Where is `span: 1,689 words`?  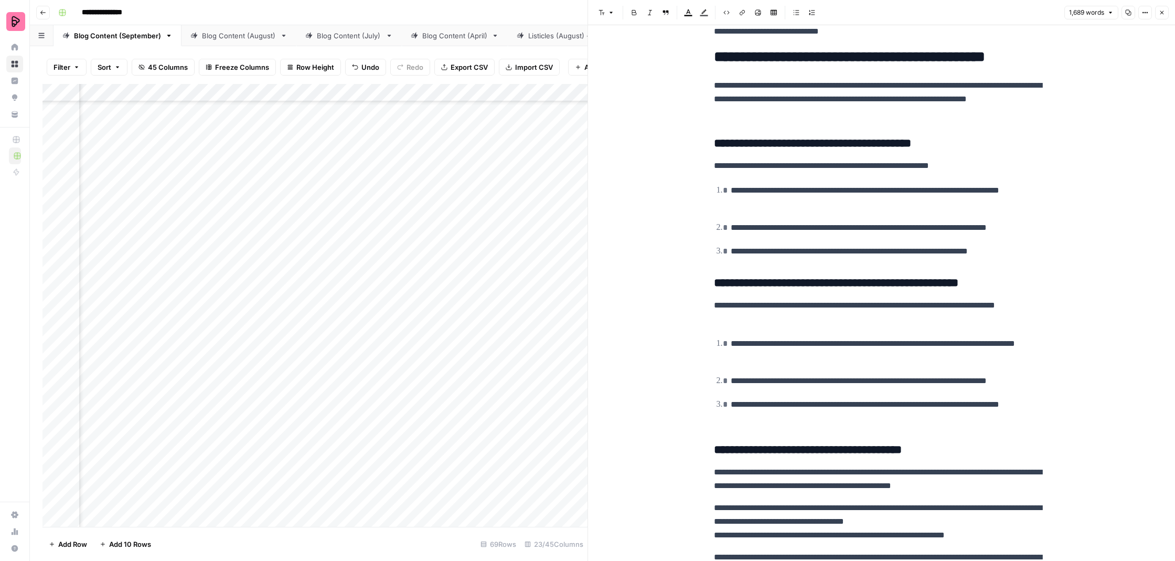
span: 1,689 words is located at coordinates (1087, 13).